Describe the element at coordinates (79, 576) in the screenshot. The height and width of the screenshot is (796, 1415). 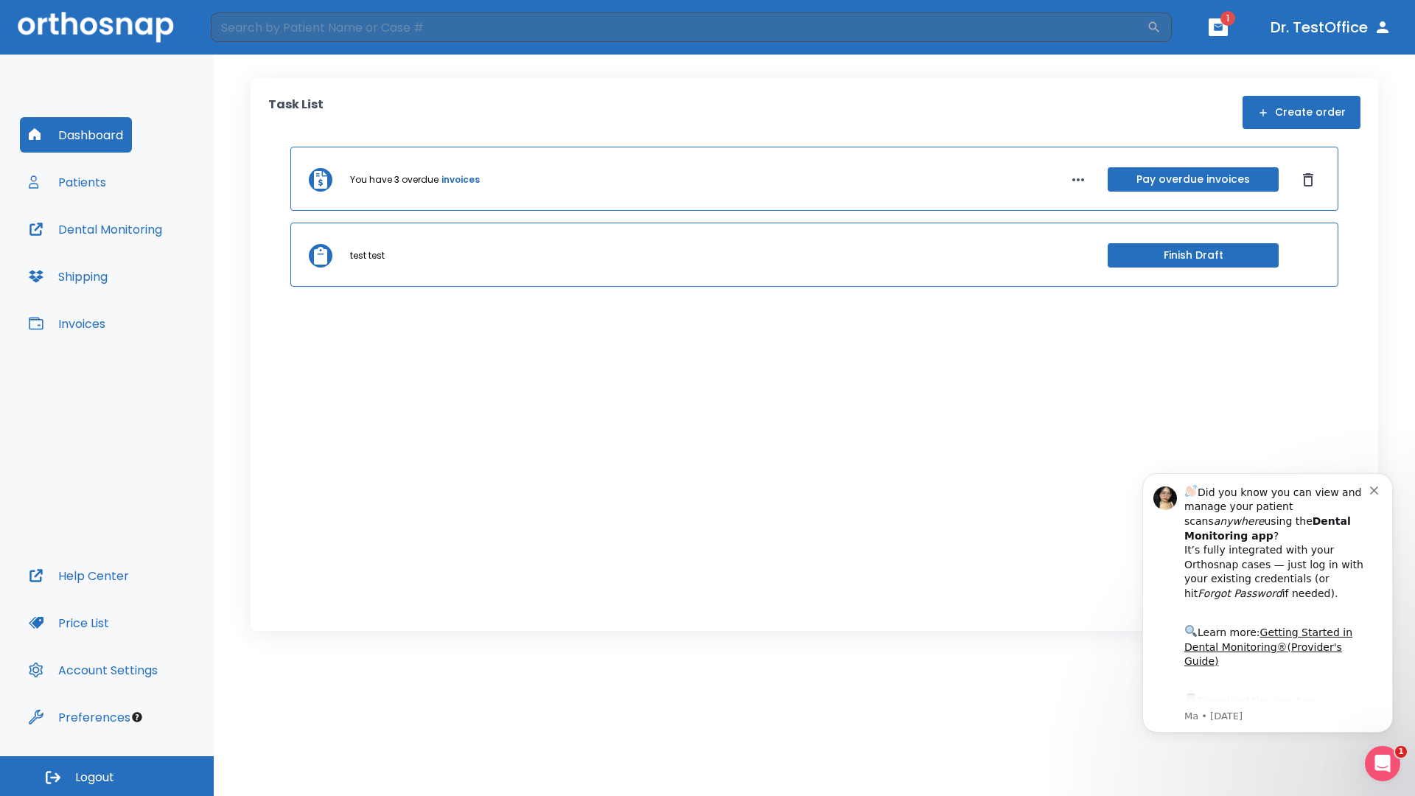
I see `button: Help Center` at that location.